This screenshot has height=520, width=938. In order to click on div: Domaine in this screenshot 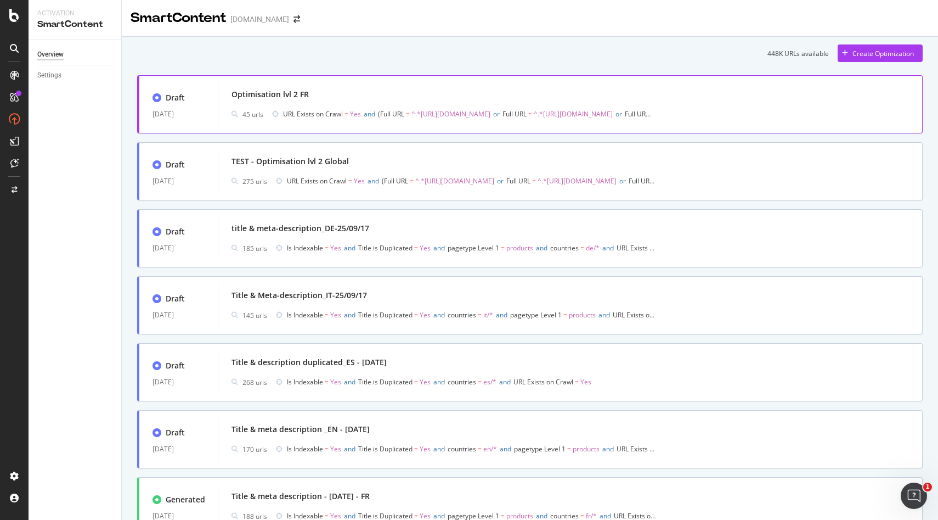, I will do `click(71, 68)`.